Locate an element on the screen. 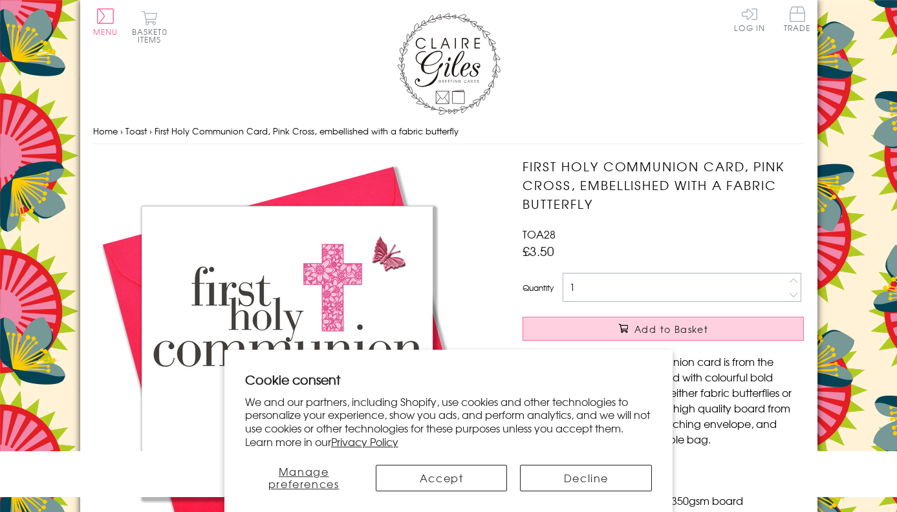  span: First Holy Communion Card, Pink Cross, embellished with a fabric butterfly is located at coordinates (307, 131).